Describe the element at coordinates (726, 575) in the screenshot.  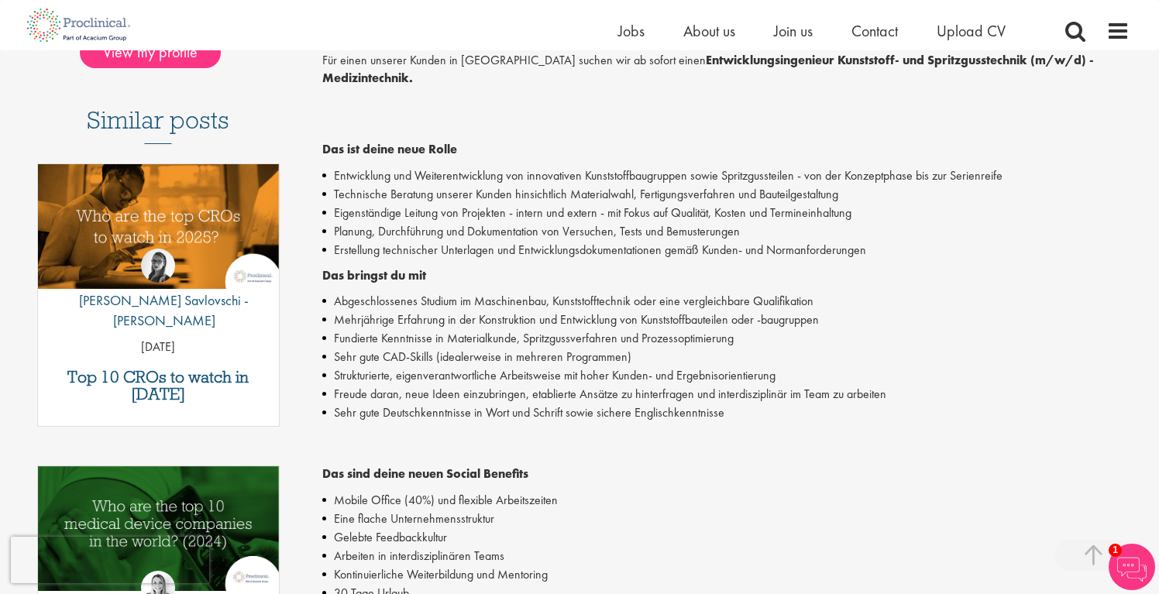
I see `li: Kontinuierliche Weiterbildung und Mentoring` at that location.